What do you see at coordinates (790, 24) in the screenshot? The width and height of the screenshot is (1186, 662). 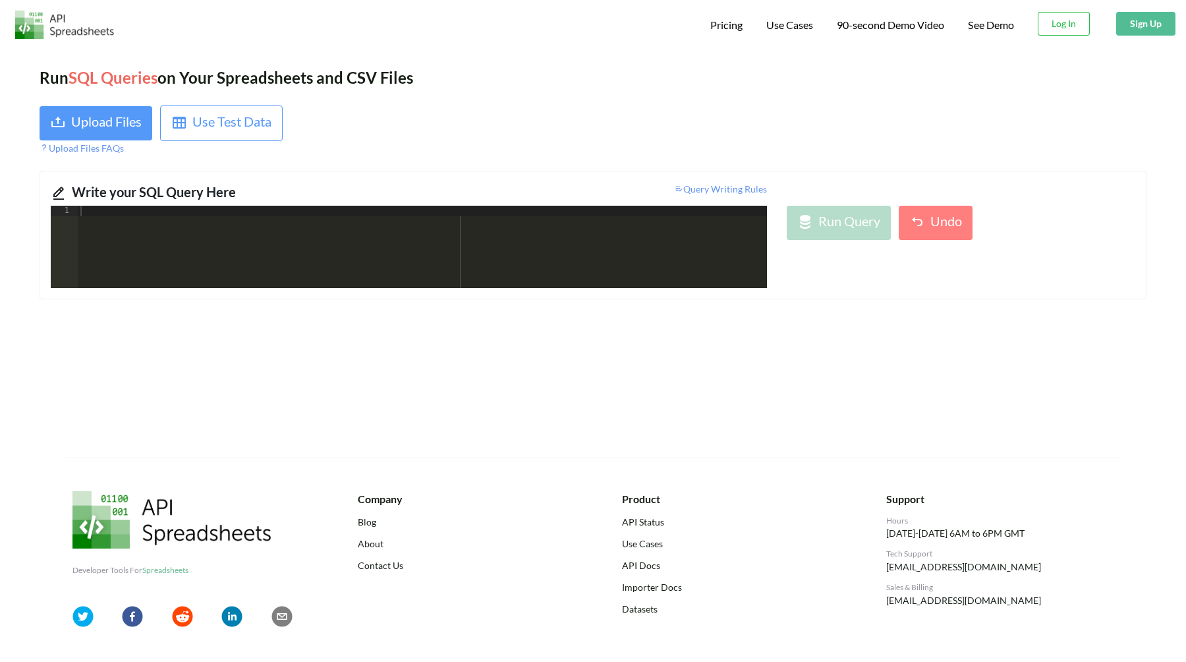 I see `span: Use Cases` at bounding box center [790, 24].